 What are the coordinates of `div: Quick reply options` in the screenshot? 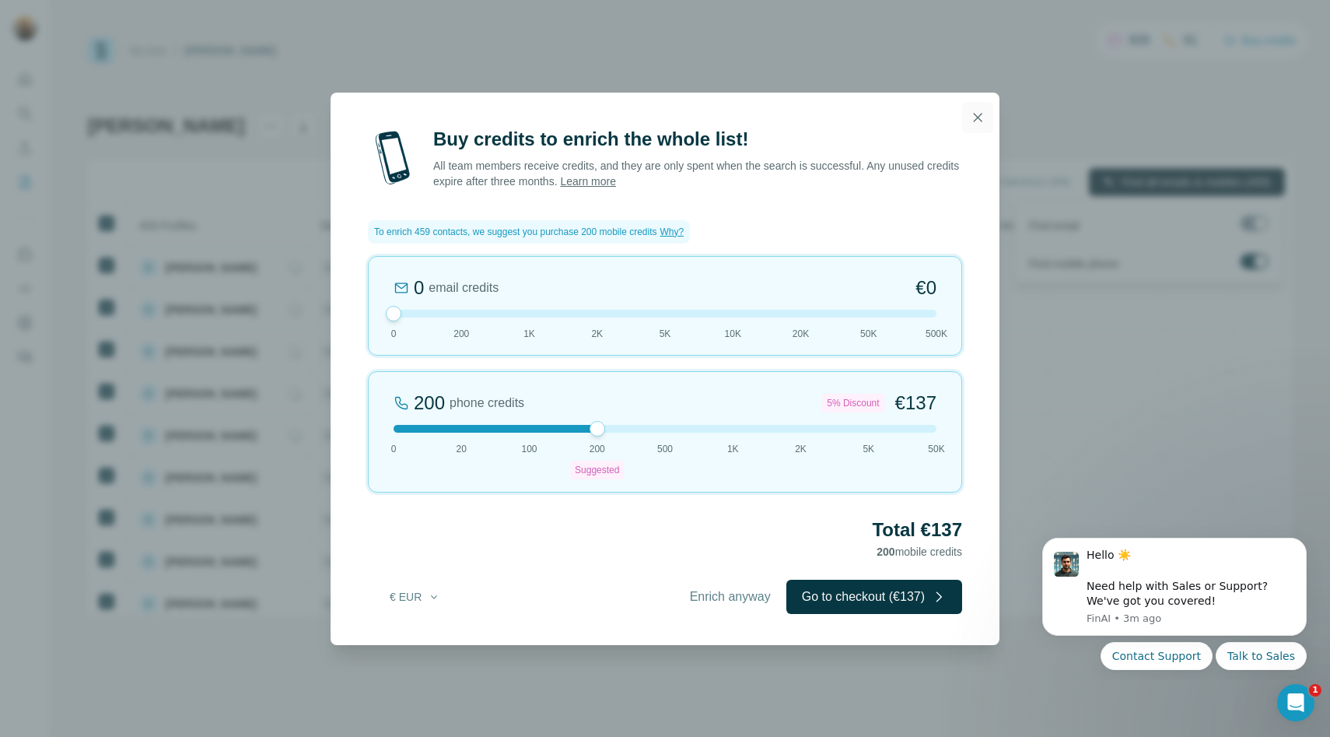 It's located at (156, 132).